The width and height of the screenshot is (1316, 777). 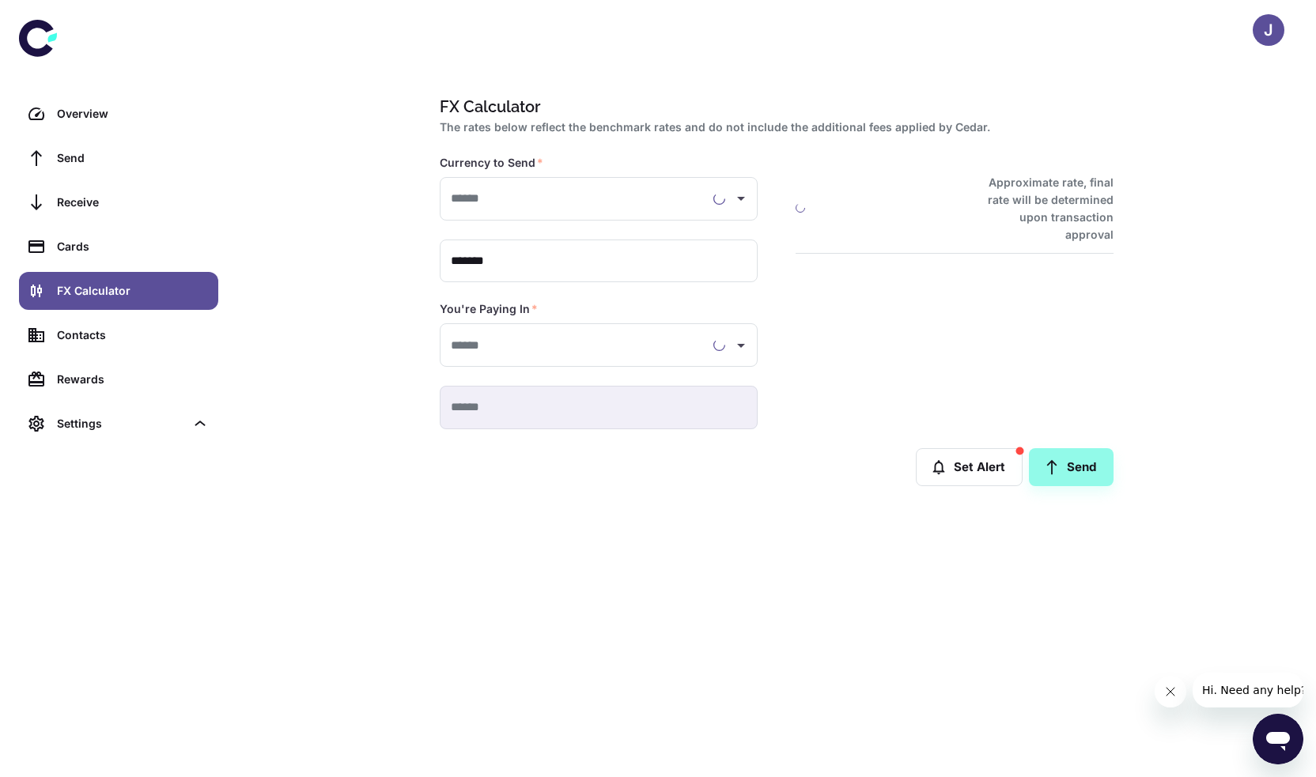 I want to click on a: FX Calculator, so click(x=119, y=291).